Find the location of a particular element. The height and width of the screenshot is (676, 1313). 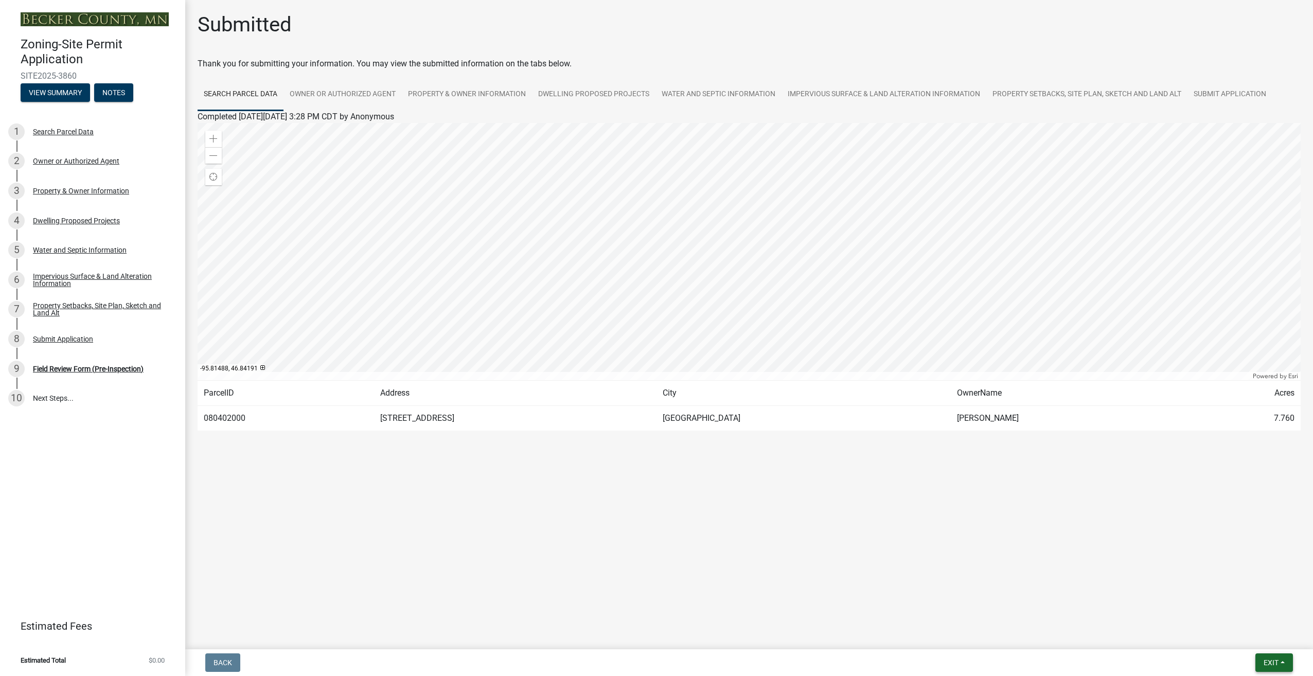

div: 5 is located at coordinates (16, 250).